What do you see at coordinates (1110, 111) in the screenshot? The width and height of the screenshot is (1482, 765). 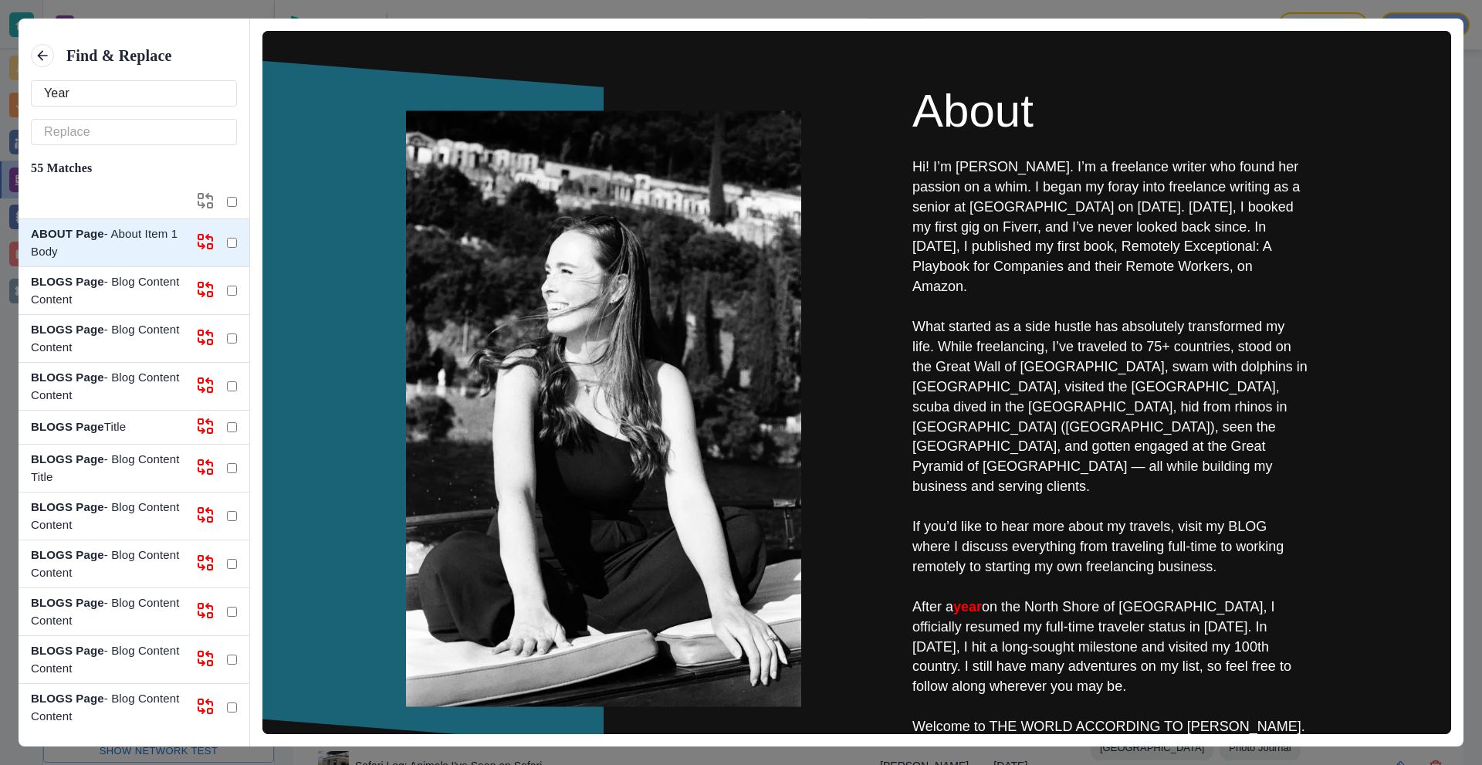 I see `p: About` at bounding box center [1110, 111].